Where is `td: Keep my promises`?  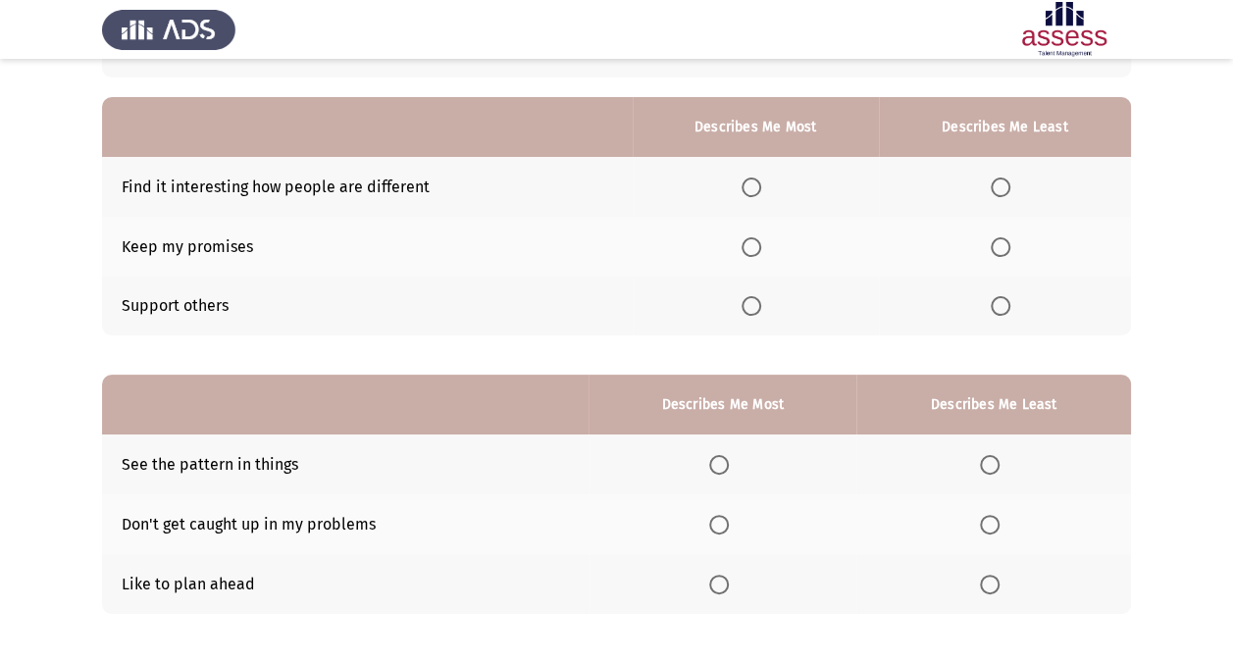
td: Keep my promises is located at coordinates (367, 246).